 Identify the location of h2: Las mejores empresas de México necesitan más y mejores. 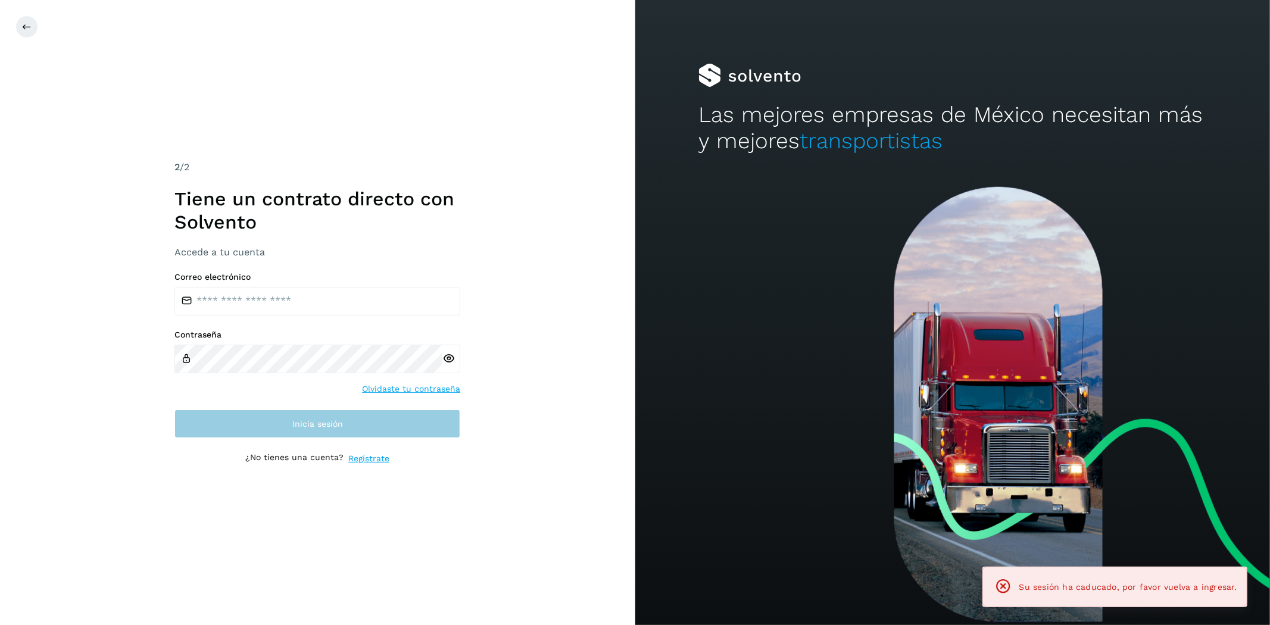
(952, 128).